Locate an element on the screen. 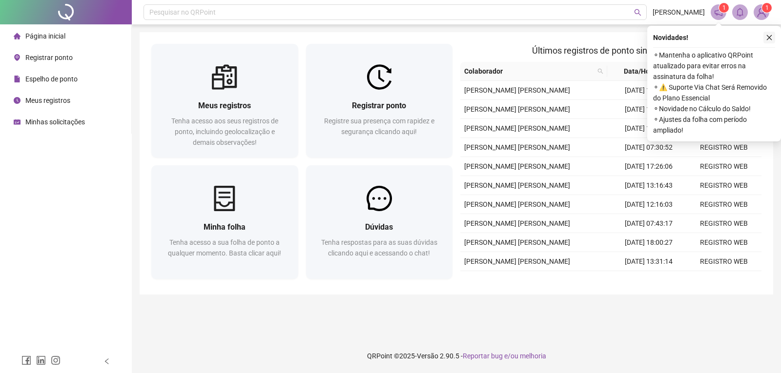  sup: 1 is located at coordinates (724, 8).